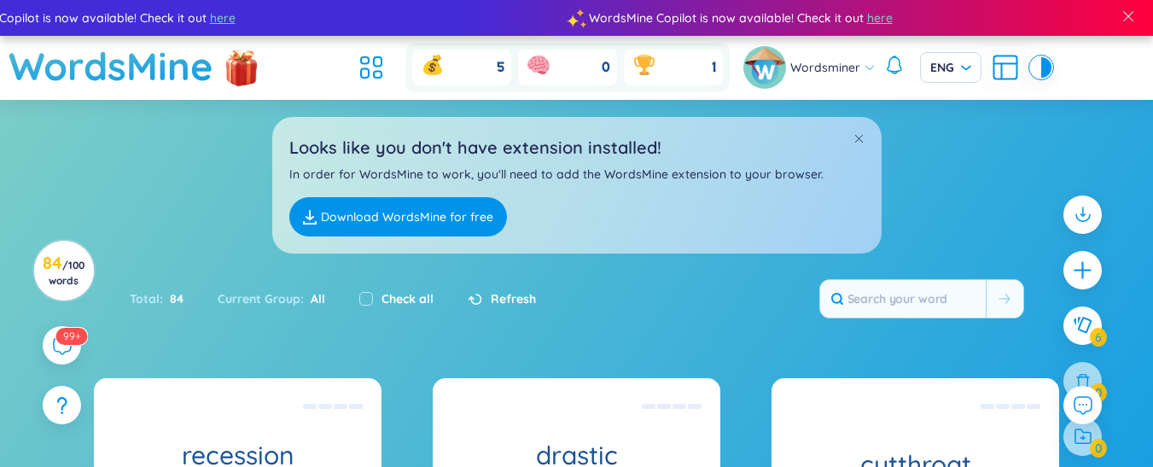 The height and width of the screenshot is (467, 1153). Describe the element at coordinates (271, 299) in the screenshot. I see `div: Current Group :` at that location.